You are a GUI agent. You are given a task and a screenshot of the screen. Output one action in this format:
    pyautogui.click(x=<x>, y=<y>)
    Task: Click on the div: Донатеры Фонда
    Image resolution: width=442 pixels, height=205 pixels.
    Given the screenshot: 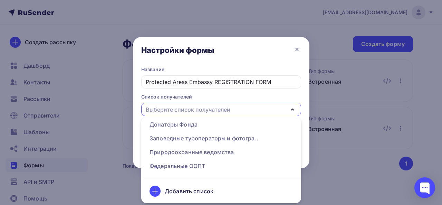 What is the action you would take?
    pyautogui.click(x=173, y=124)
    